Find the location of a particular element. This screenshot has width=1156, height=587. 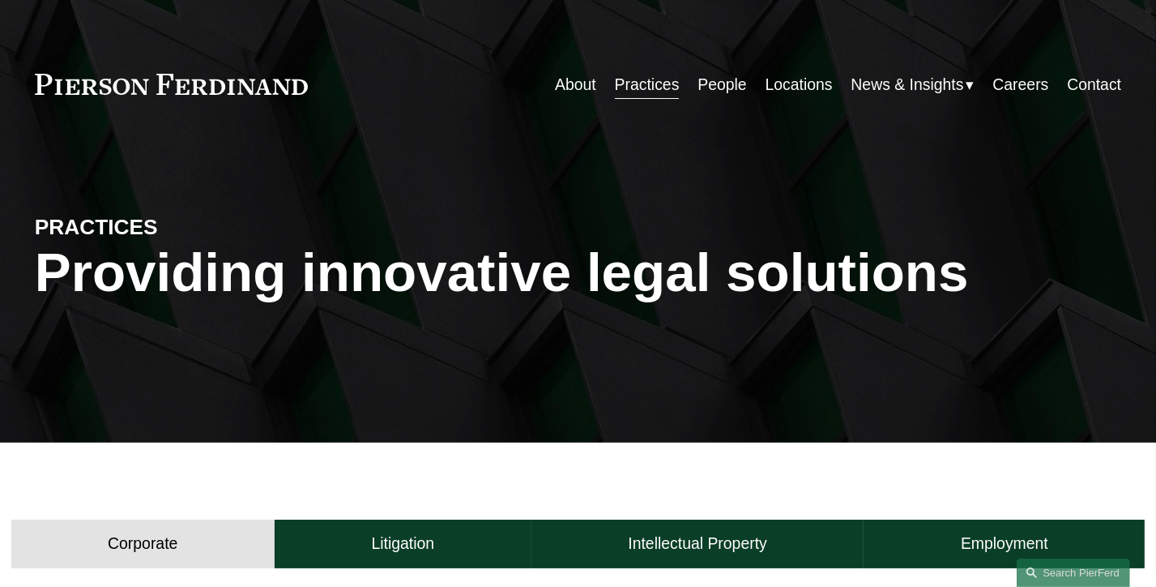

a: Contact is located at coordinates (1094, 84).